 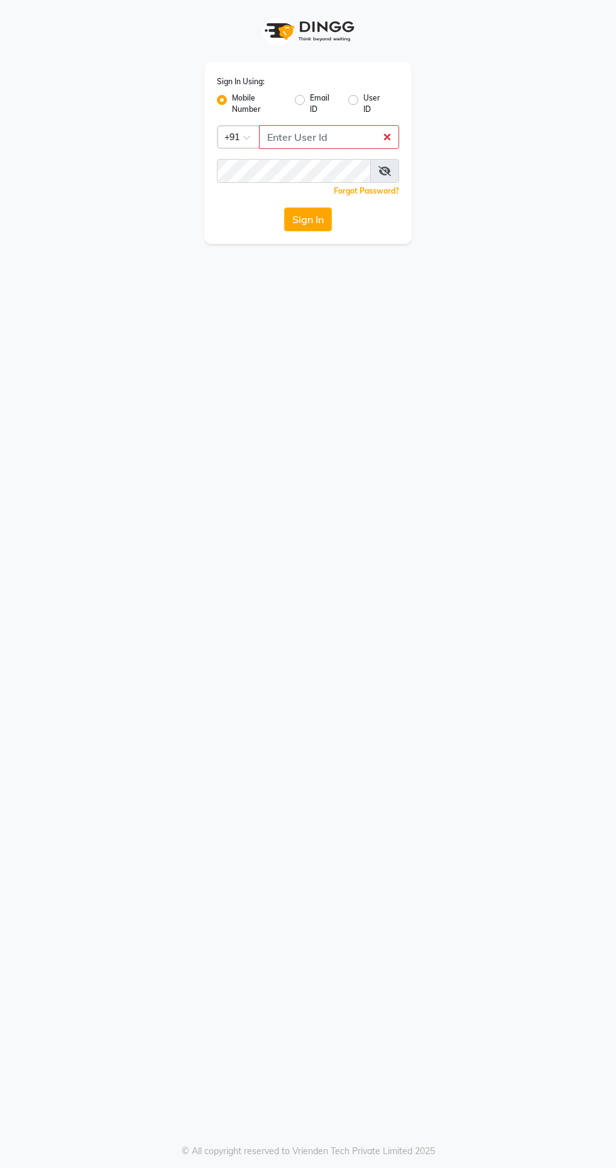 What do you see at coordinates (308, 219) in the screenshot?
I see `button: Sign In` at bounding box center [308, 219].